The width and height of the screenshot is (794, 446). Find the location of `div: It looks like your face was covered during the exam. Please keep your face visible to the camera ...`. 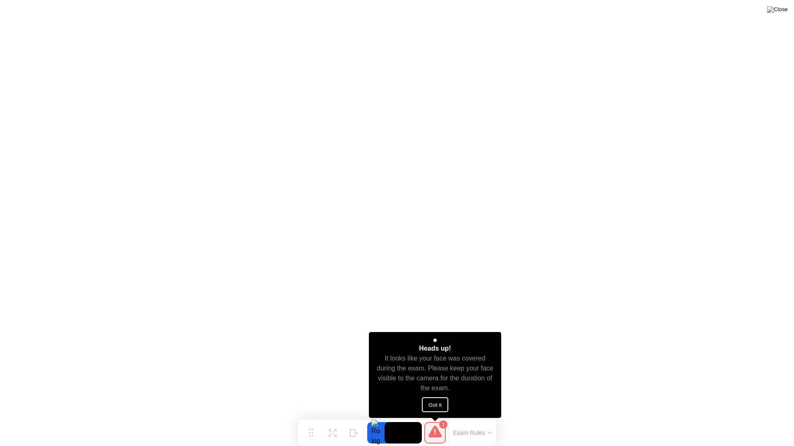

div: It looks like your face was covered during the exam. Please keep your face visible to the camera ... is located at coordinates (435, 374).